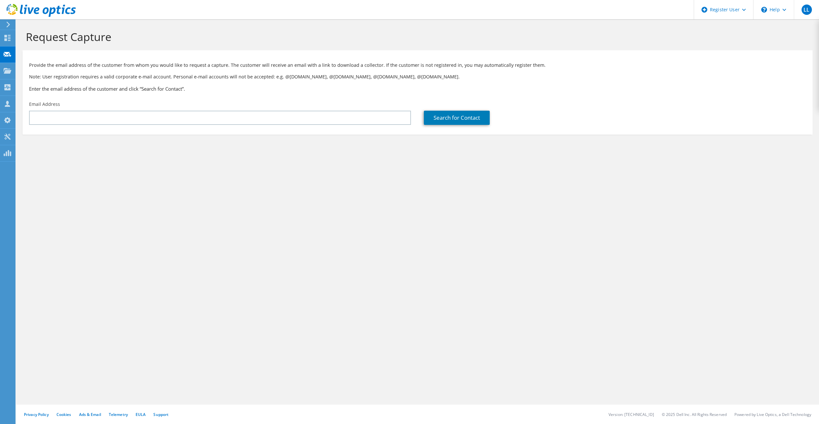 The width and height of the screenshot is (819, 424). Describe the element at coordinates (90, 415) in the screenshot. I see `a: Ads & Email` at that location.